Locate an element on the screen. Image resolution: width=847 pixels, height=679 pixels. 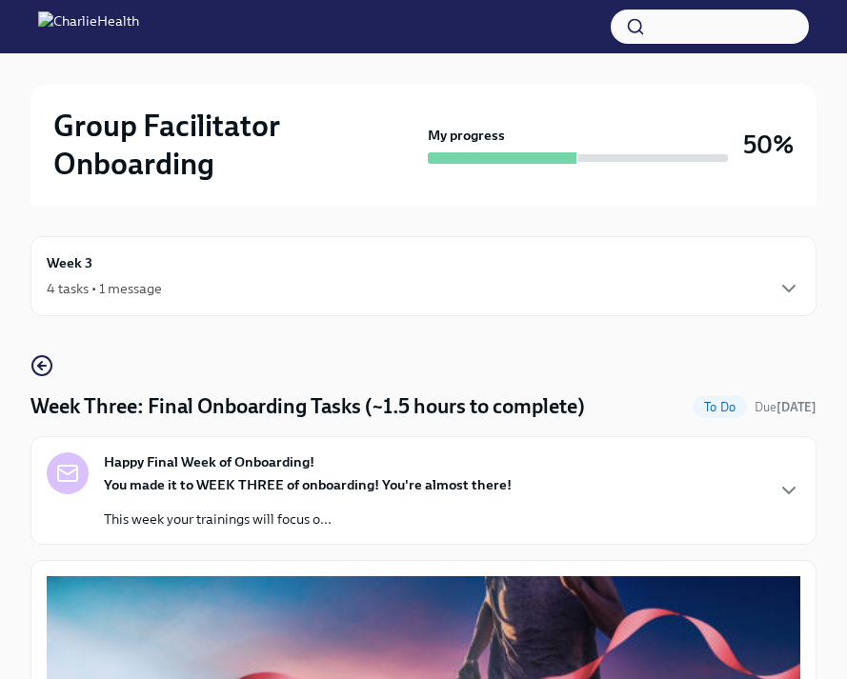
div: 4 tasks • 1 message is located at coordinates (104, 289).